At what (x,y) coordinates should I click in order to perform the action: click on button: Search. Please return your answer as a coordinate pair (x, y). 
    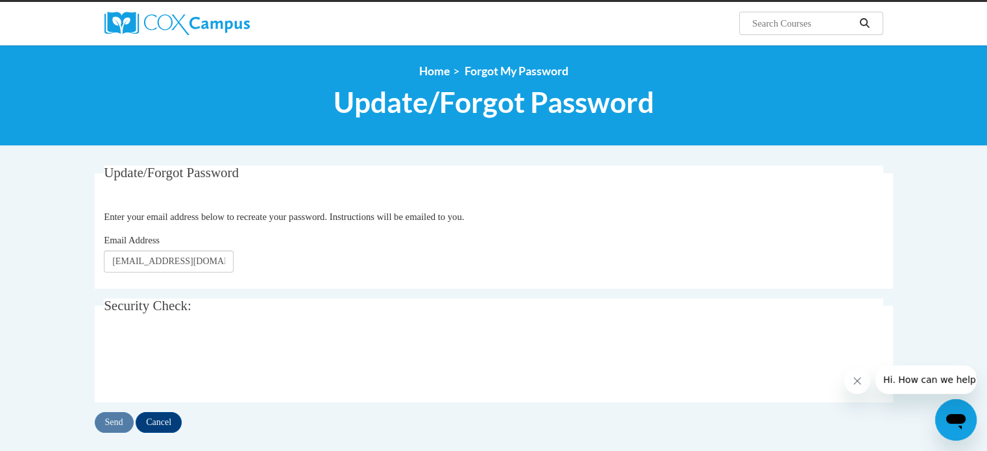
    Looking at the image, I should click on (865, 23).